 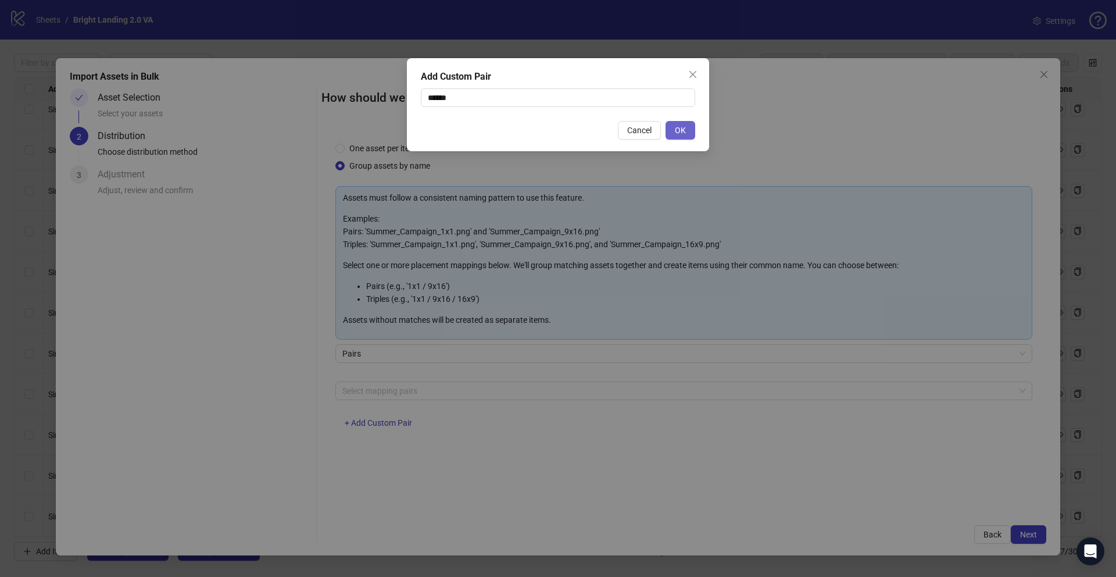 I want to click on span: Cancel, so click(x=639, y=130).